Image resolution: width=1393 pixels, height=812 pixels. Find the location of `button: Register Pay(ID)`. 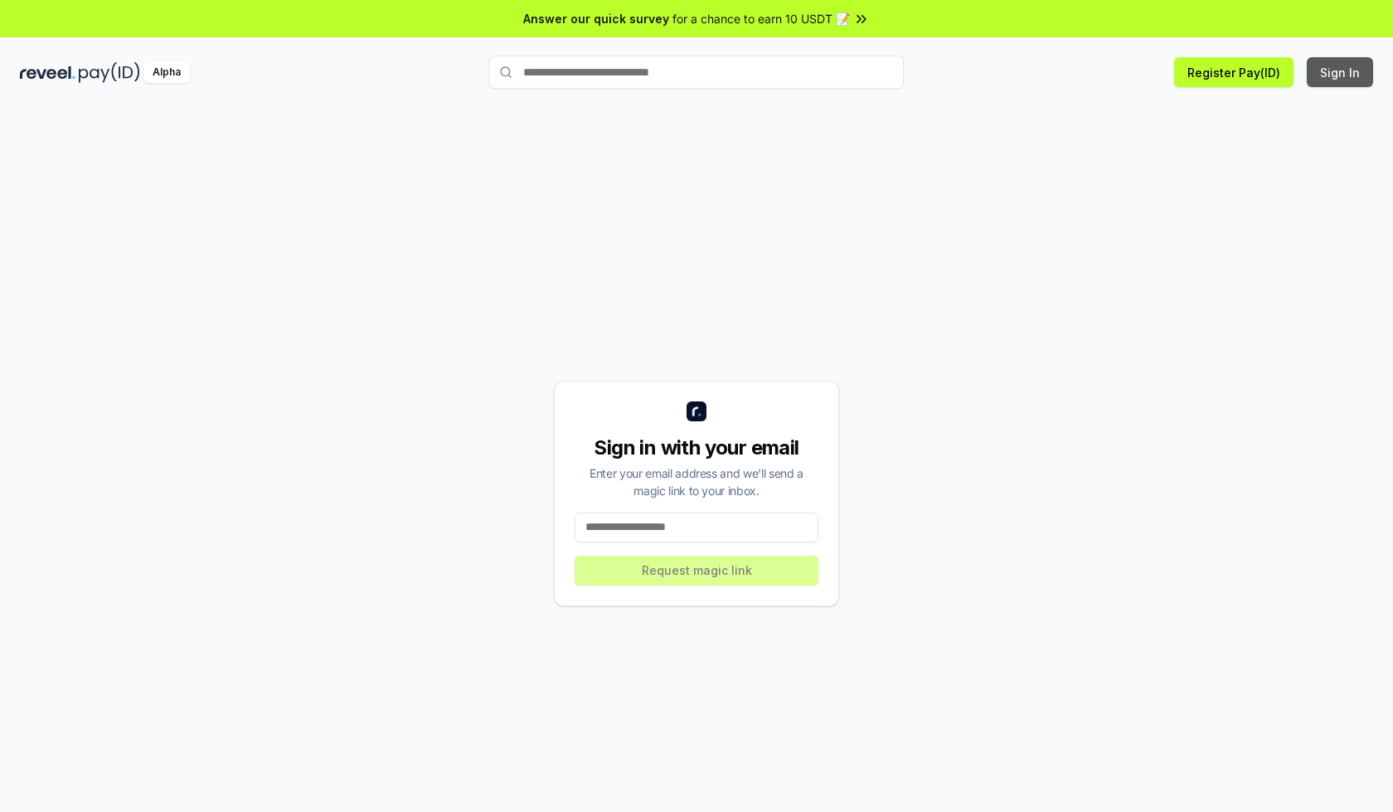

button: Register Pay(ID) is located at coordinates (1234, 72).